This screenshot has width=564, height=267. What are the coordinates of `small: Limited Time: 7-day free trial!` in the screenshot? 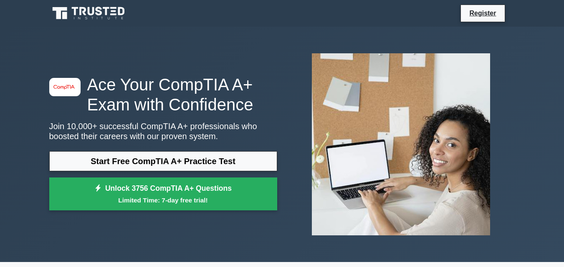 It's located at (163, 200).